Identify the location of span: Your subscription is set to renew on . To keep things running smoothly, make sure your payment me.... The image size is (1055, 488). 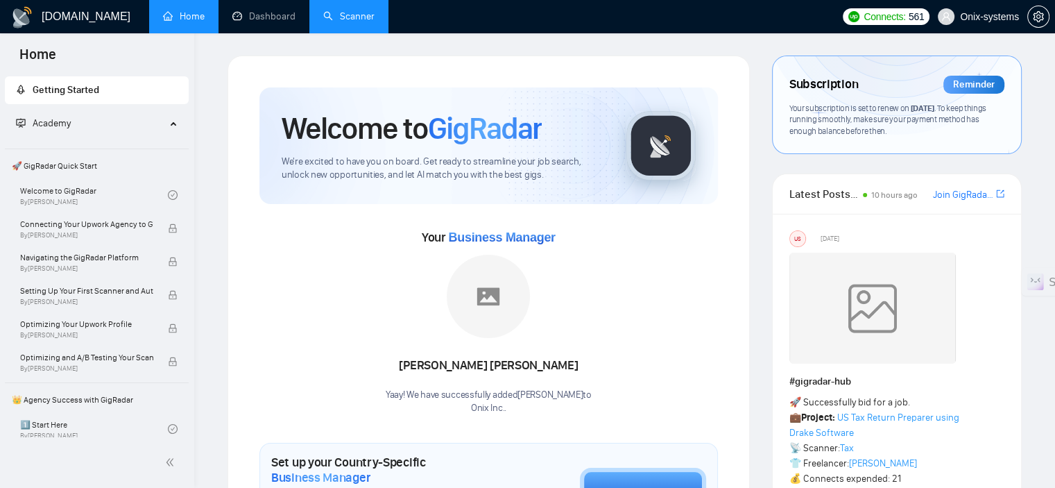
(888, 119).